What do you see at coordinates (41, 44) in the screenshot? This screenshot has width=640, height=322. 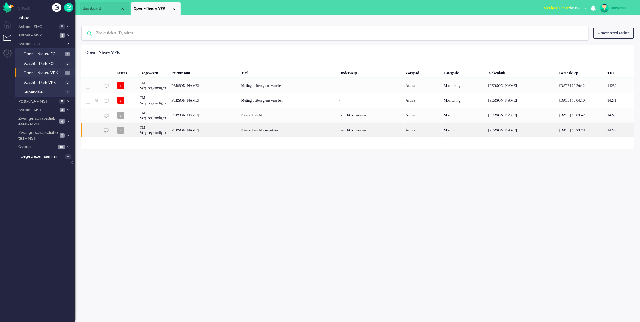 I see `span: Astma - CZE` at bounding box center [41, 44].